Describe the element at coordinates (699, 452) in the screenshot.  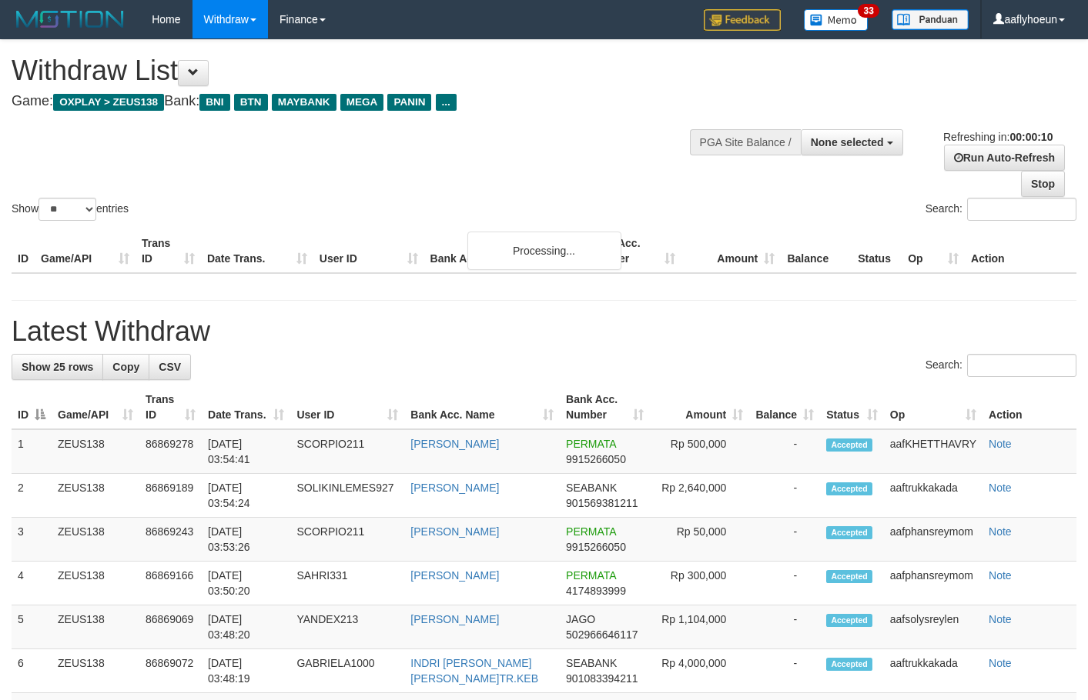
I see `td: Rp 500,000` at that location.